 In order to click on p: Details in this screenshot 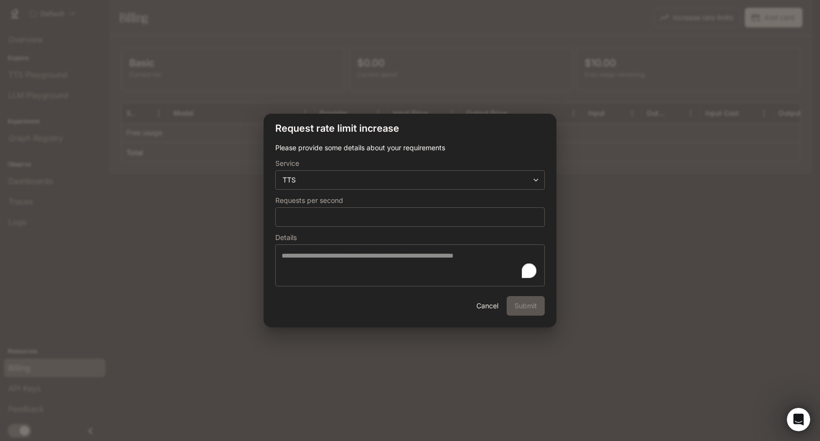, I will do `click(286, 238)`.